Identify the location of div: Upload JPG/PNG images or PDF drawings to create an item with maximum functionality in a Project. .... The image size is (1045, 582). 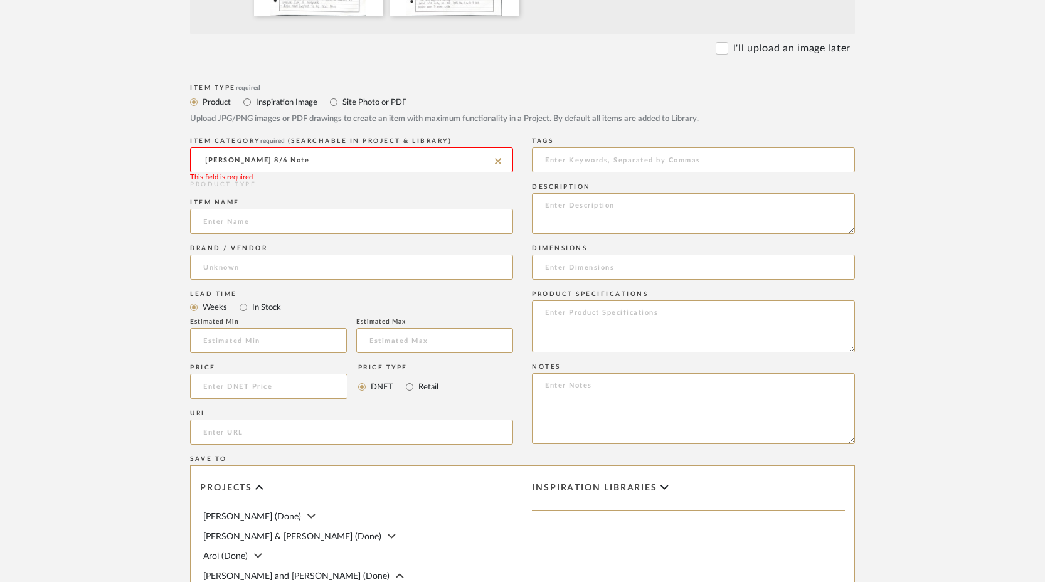
(523, 119).